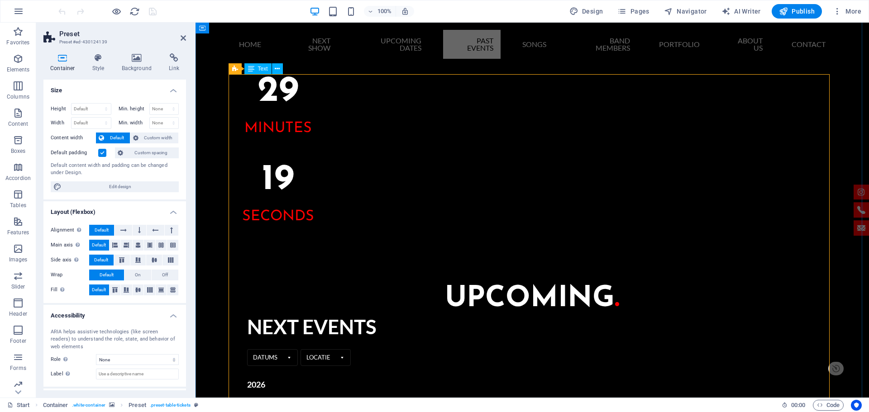 The height and width of the screenshot is (412, 869). Describe the element at coordinates (70, 245) in the screenshot. I see `label: Main axis` at that location.